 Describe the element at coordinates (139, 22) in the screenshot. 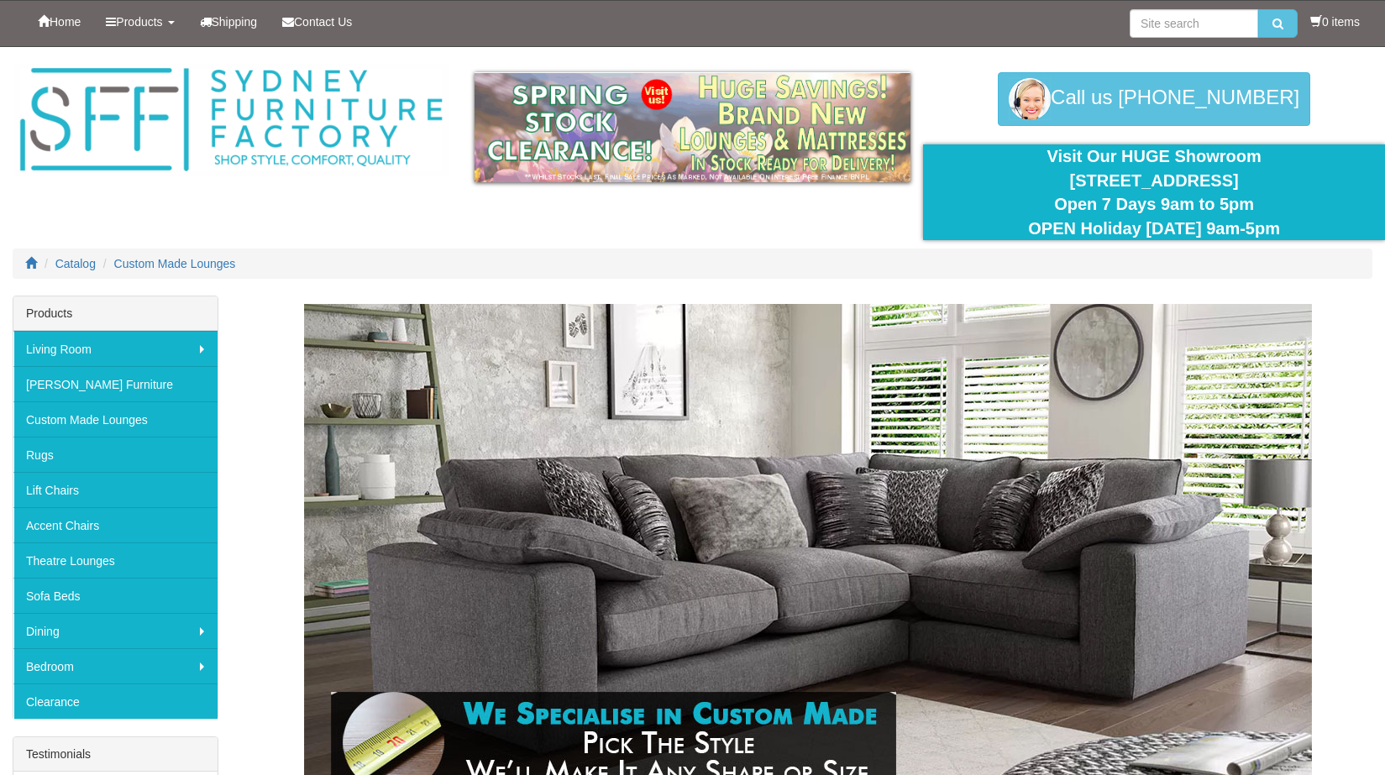

I see `span: Products` at that location.